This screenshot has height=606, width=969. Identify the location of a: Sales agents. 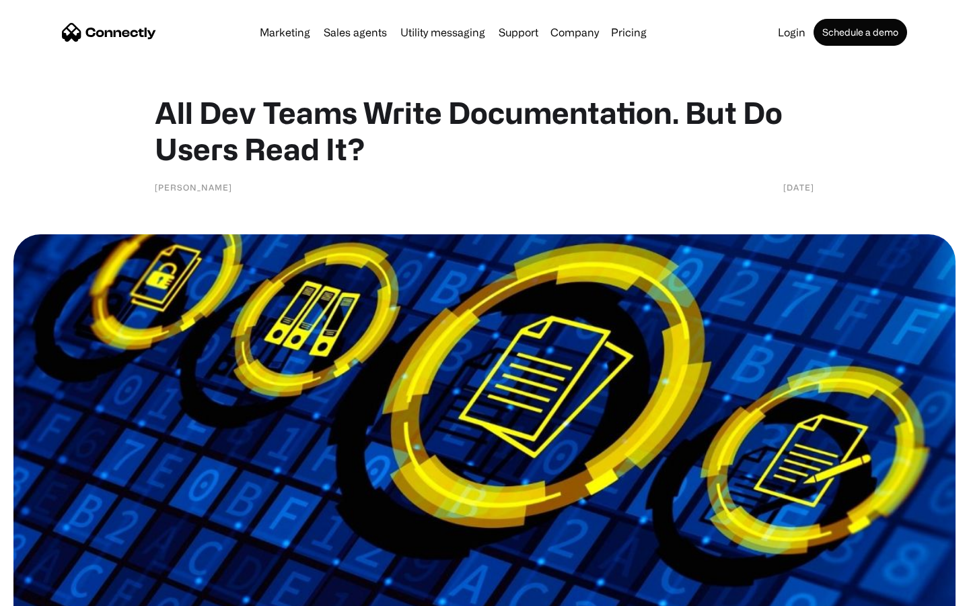
(355, 32).